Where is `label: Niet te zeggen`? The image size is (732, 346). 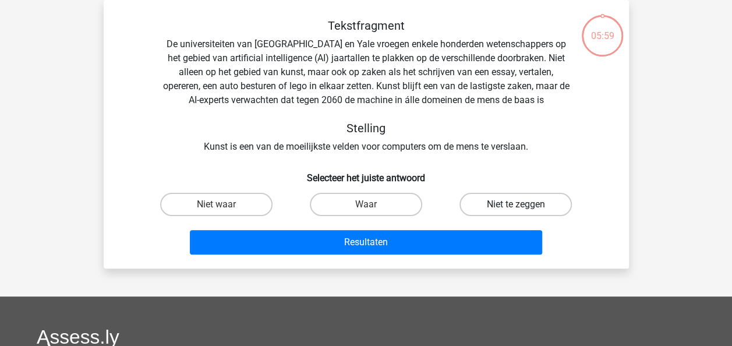
label: Niet te zeggen is located at coordinates (515, 204).